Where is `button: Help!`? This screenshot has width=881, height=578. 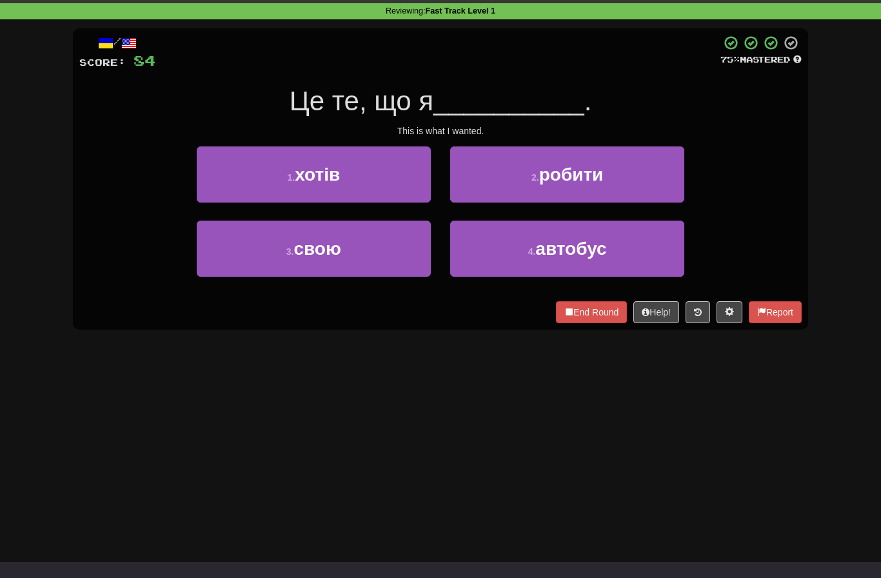 button: Help! is located at coordinates (656, 312).